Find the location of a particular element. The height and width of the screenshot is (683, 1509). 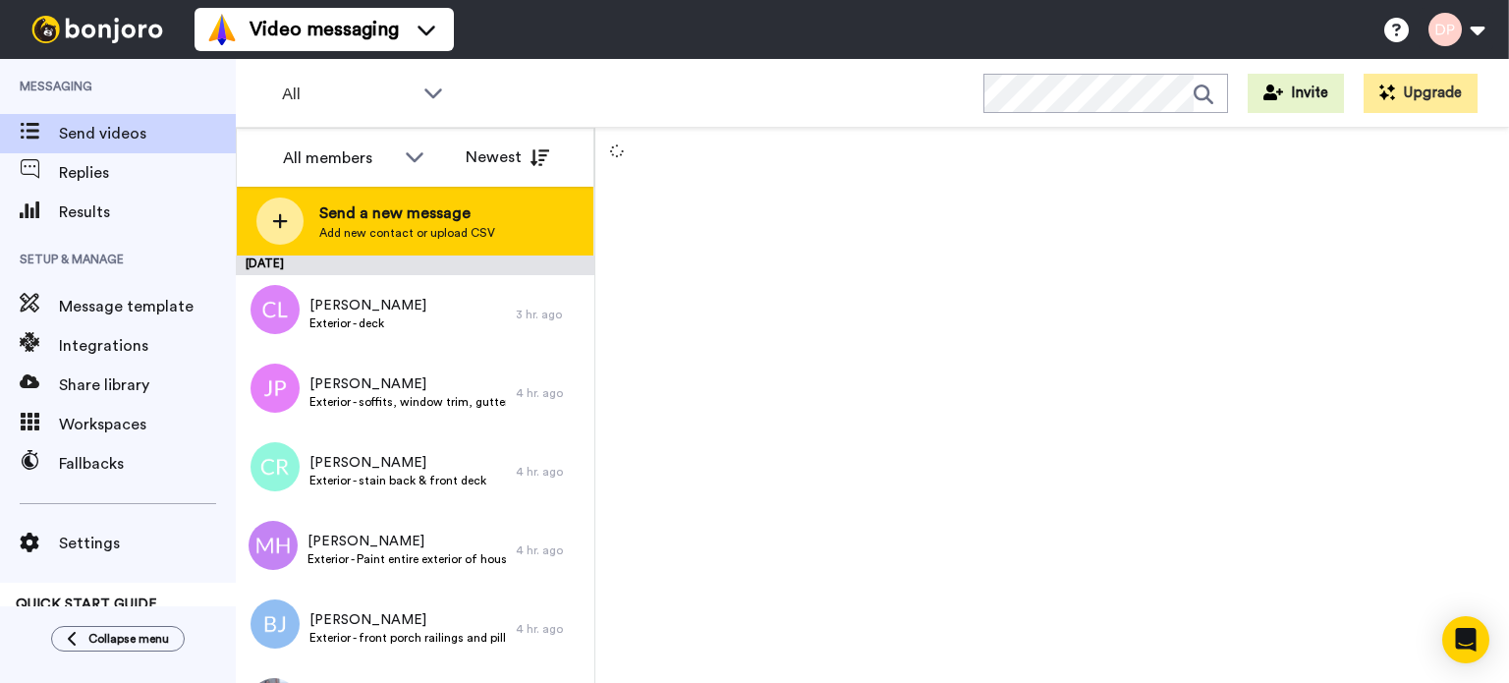

div: All members is located at coordinates (339, 158).